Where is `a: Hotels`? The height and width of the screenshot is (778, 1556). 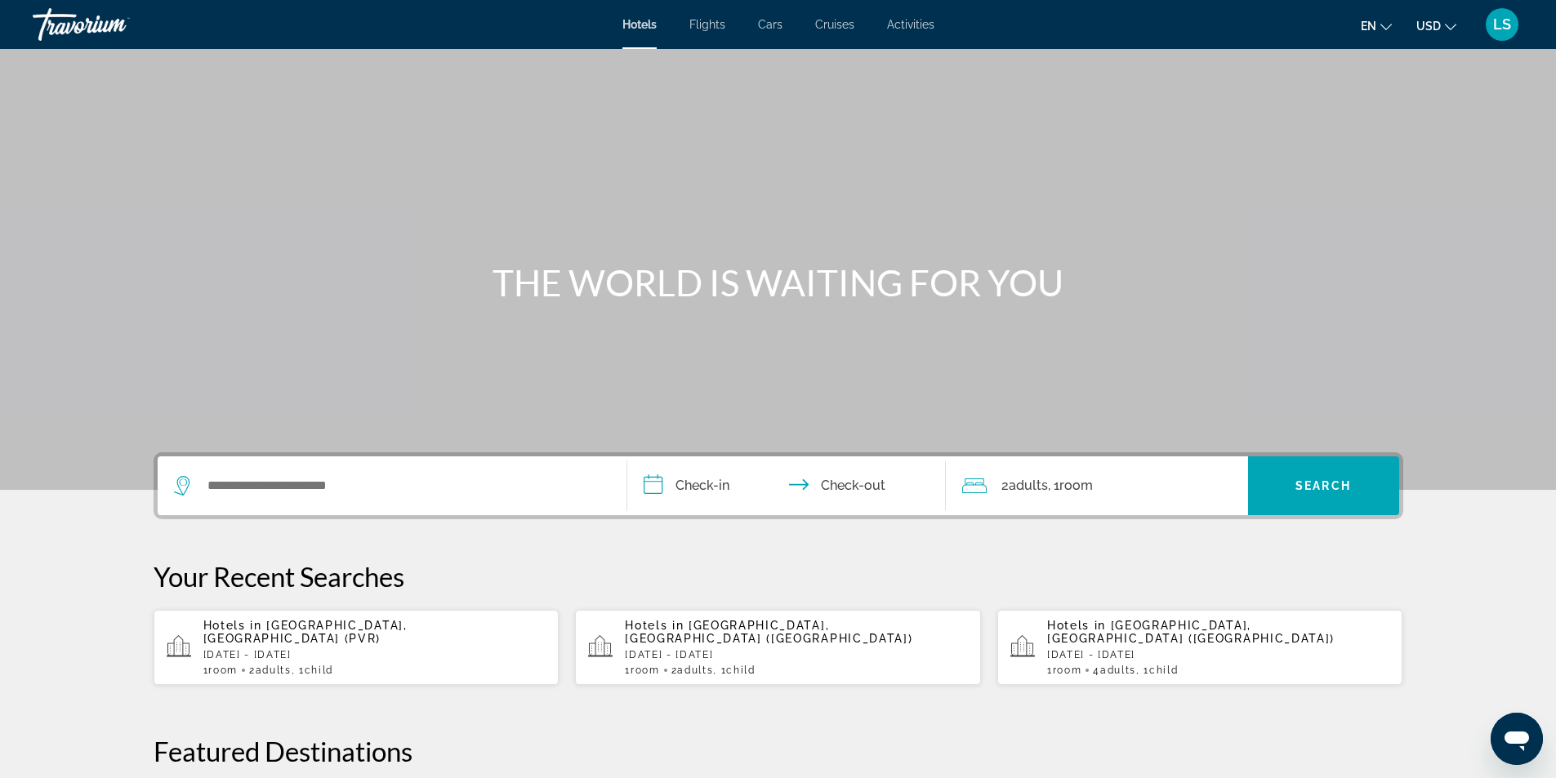
a: Hotels is located at coordinates (639, 24).